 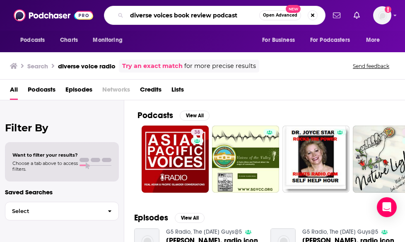 What do you see at coordinates (373, 40) in the screenshot?
I see `span: More` at bounding box center [373, 40].